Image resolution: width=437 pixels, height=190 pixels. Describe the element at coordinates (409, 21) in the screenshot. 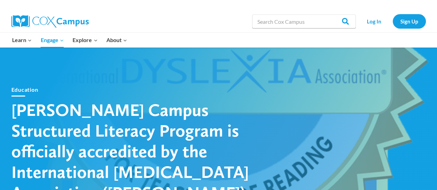

I see `a: Sign Up` at that location.